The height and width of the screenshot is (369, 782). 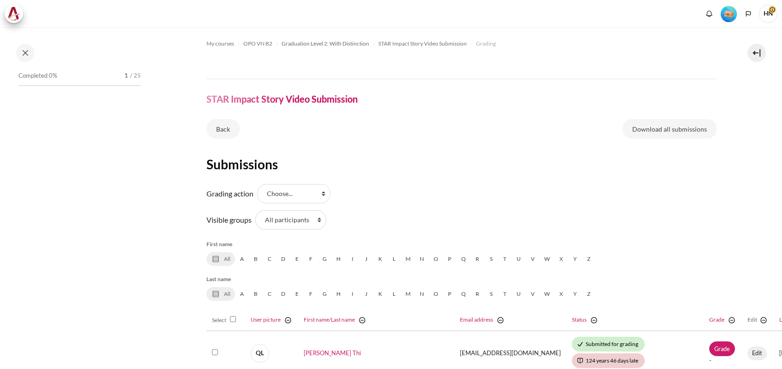 I want to click on a: Last name, so click(x=343, y=320).